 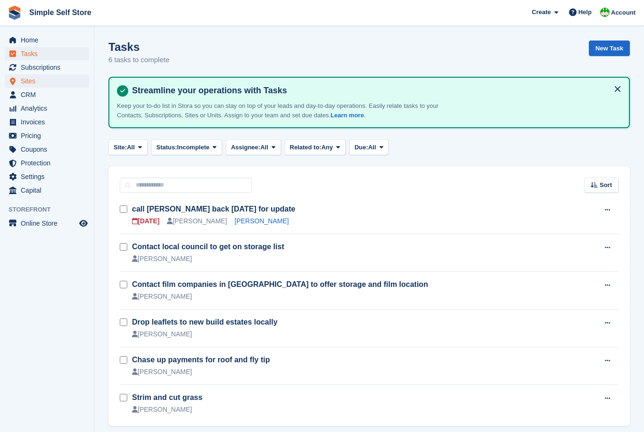 I want to click on a: Contact local council to get on storage list, so click(x=208, y=246).